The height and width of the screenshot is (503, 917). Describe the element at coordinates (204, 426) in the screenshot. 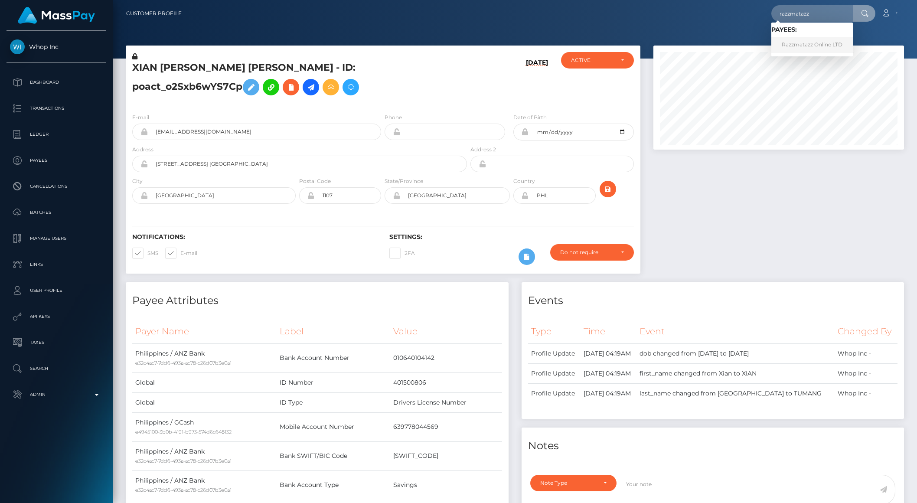

I see `td: Philippines / GCash` at that location.